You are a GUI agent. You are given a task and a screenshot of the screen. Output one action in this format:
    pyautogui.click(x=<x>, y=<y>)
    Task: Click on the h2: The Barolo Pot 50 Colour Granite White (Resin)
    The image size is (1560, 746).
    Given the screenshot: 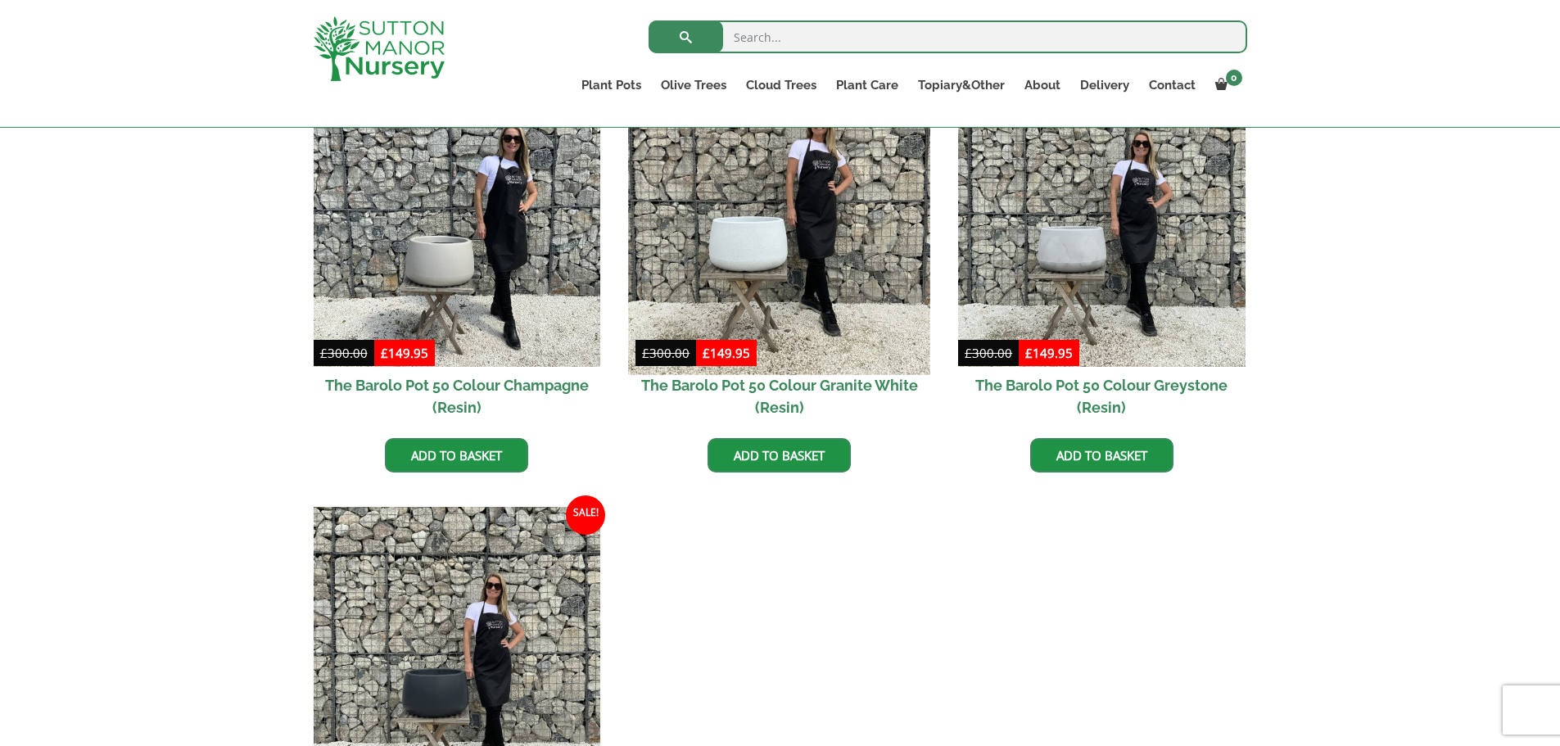 What is the action you would take?
    pyautogui.click(x=779, y=396)
    